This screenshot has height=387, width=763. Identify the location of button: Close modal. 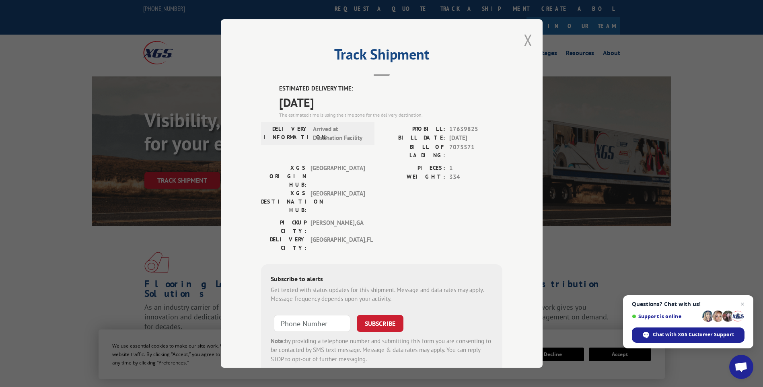
(528, 40).